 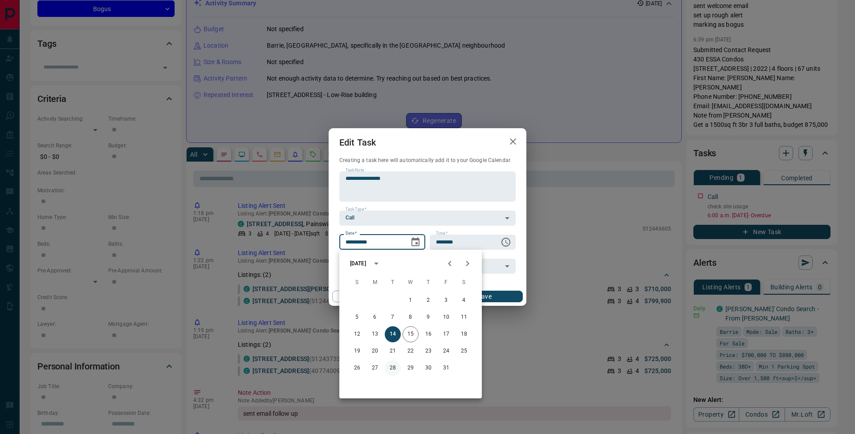 I want to click on button: 21, so click(x=393, y=351).